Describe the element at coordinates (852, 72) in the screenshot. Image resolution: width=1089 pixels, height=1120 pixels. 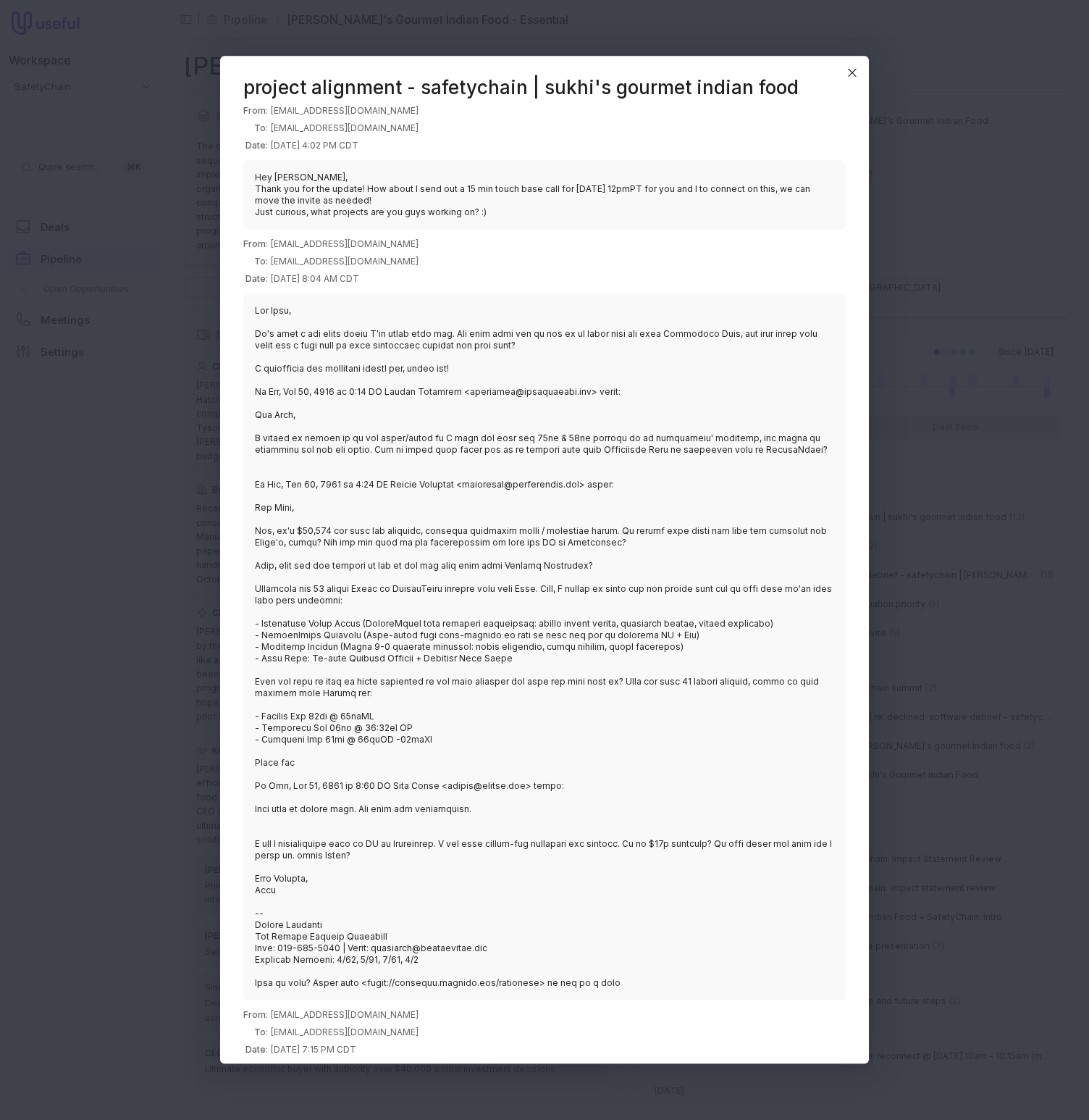
I see `button: Close` at that location.